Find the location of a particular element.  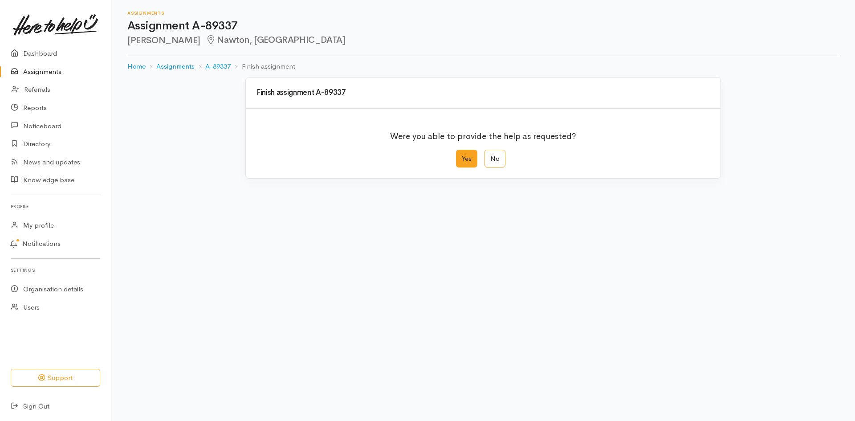

h6: Assignments is located at coordinates (483, 13).